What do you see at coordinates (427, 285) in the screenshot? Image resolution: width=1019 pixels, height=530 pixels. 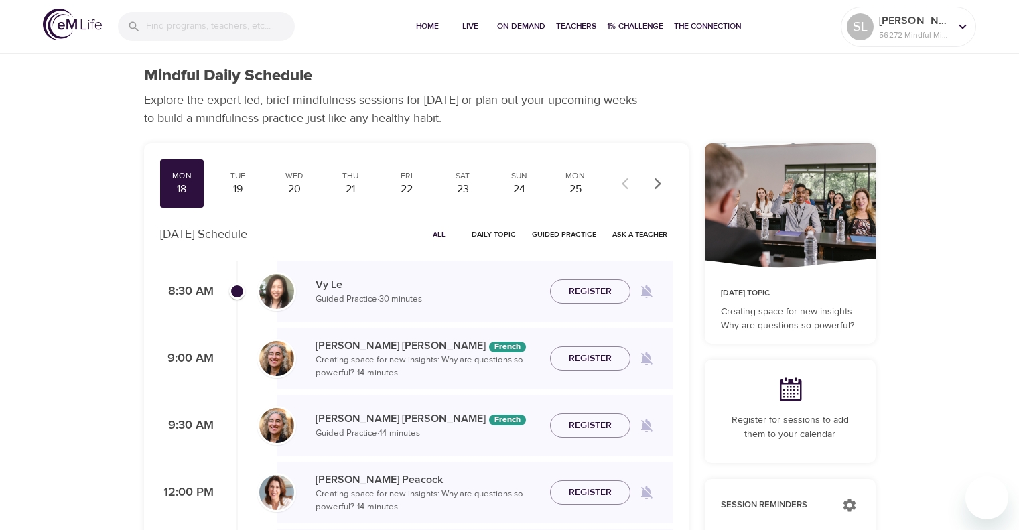 I see `p: Vy Le` at bounding box center [427, 285].